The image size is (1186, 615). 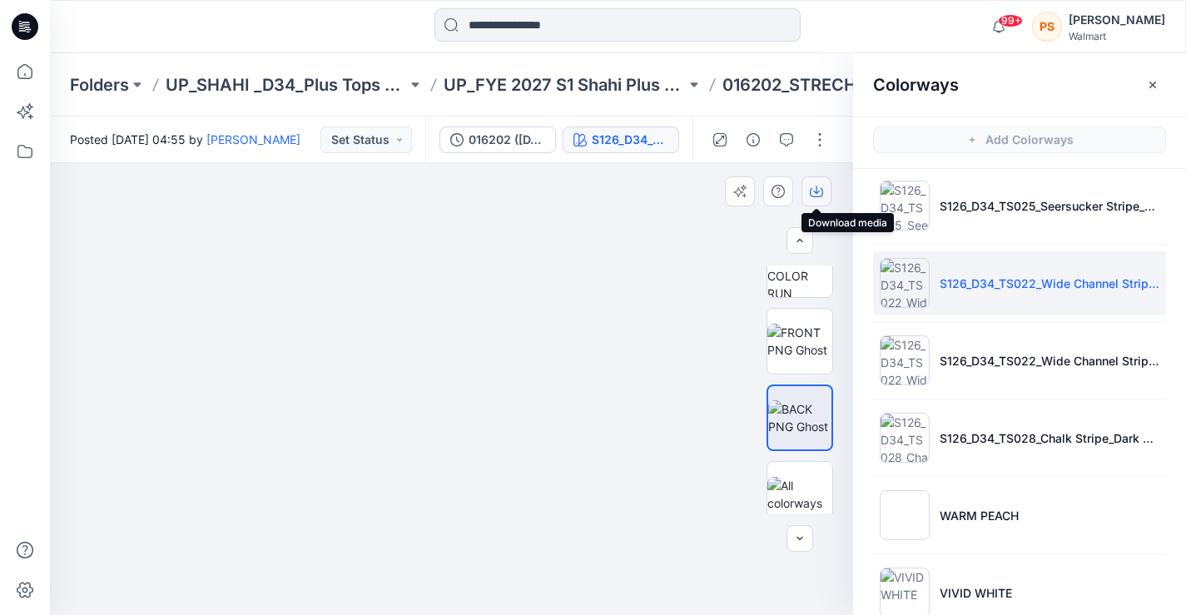 I want to click on img: S126_D34_TS025_Seersucker Stripe_Polished Blue_2.56 in, so click(x=905, y=206).